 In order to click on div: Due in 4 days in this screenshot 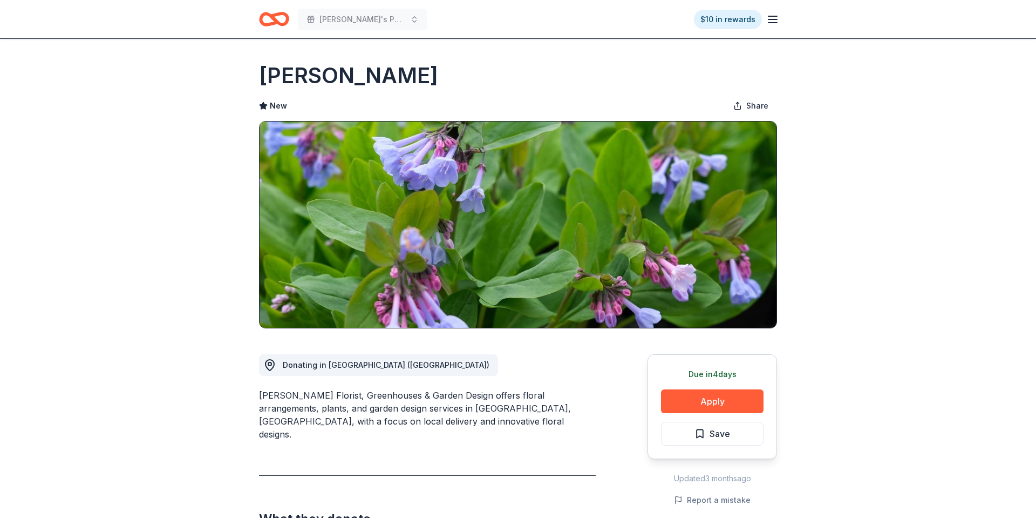, I will do `click(712, 374)`.